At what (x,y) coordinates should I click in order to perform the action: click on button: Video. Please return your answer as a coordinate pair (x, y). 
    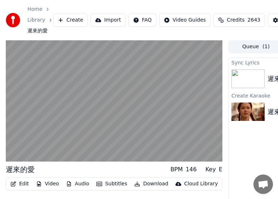
    Looking at the image, I should click on (47, 184).